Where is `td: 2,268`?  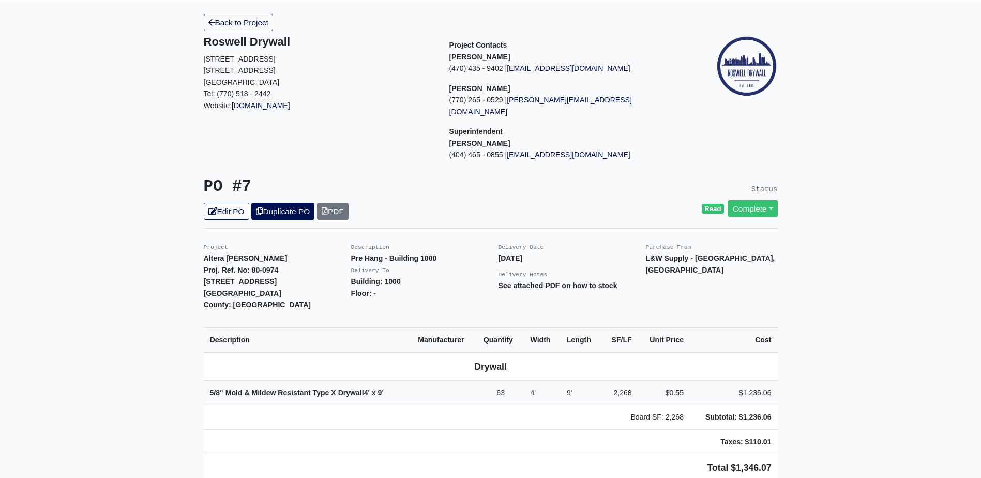 td: 2,268 is located at coordinates (619, 392).